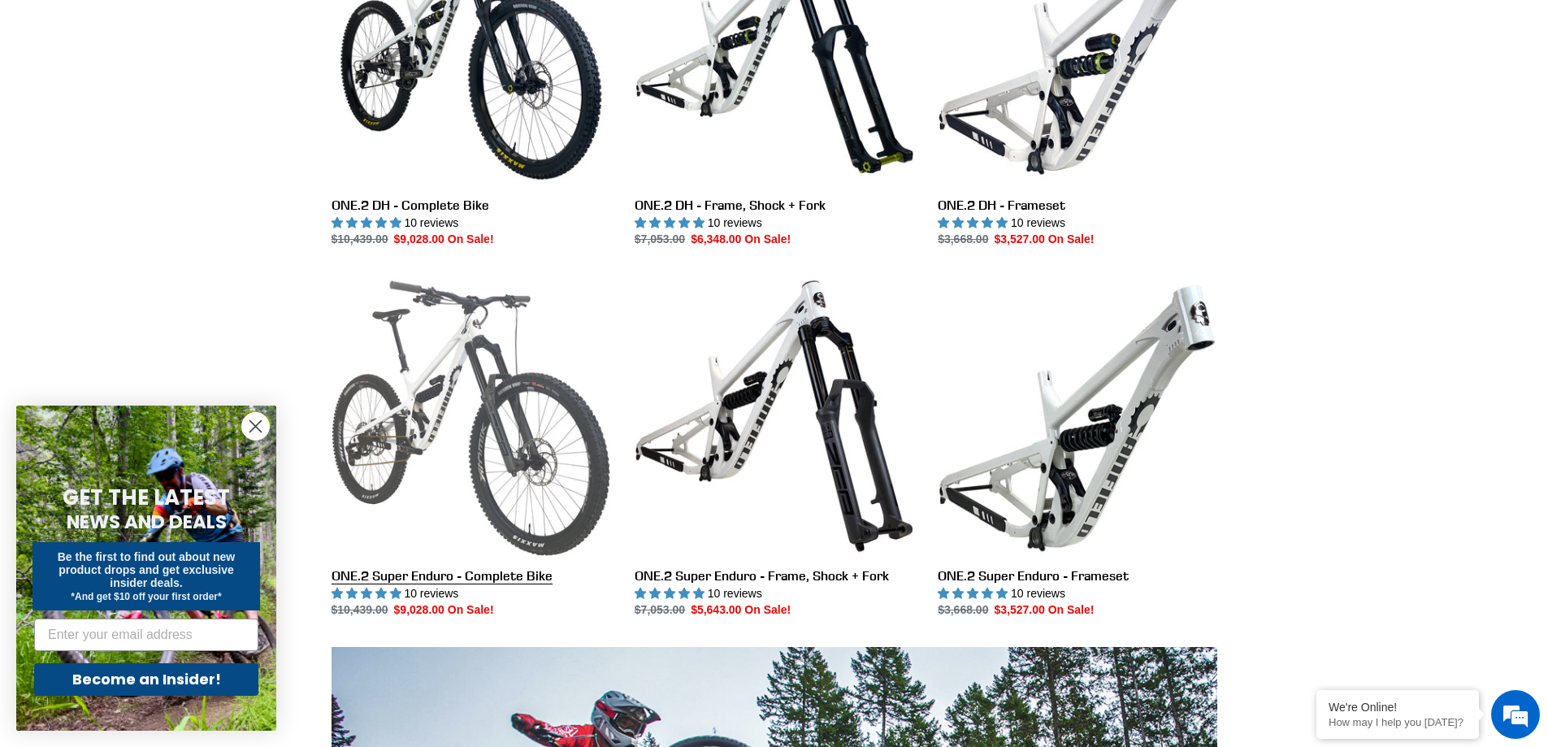 Image resolution: width=1548 pixels, height=747 pixels. What do you see at coordinates (145, 596) in the screenshot?
I see `span: *And get $10 off your first order*` at bounding box center [145, 596].